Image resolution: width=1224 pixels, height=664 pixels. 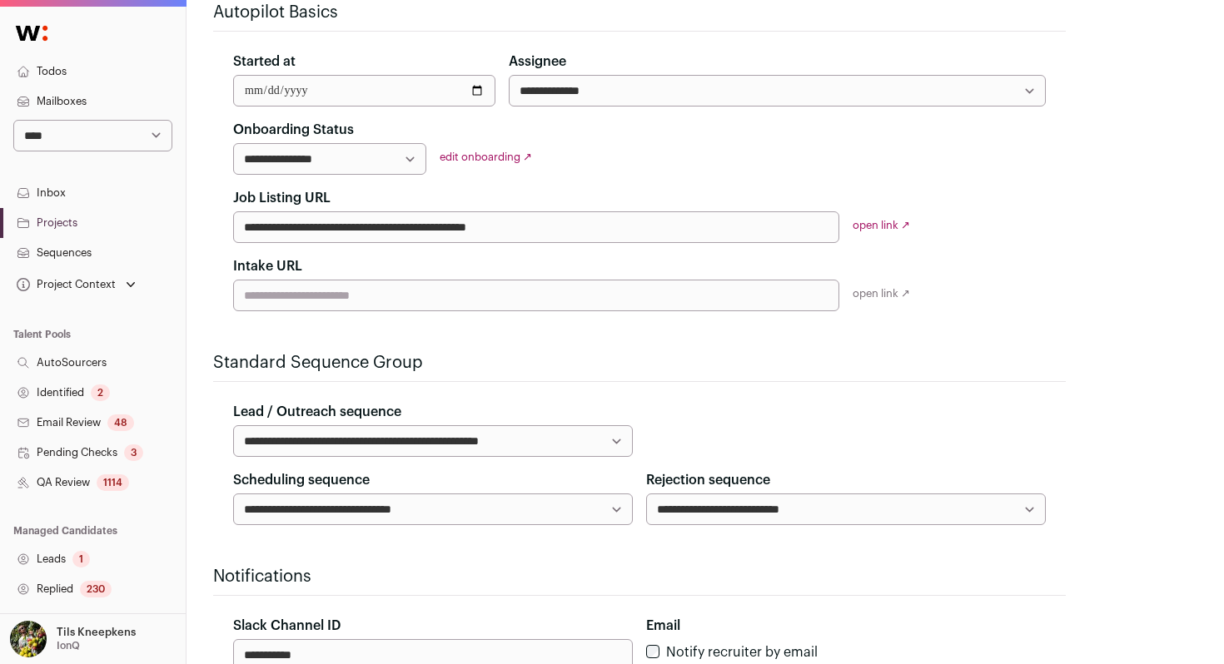 What do you see at coordinates (485, 156) in the screenshot?
I see `a: edit onboarding ↗` at bounding box center [485, 156].